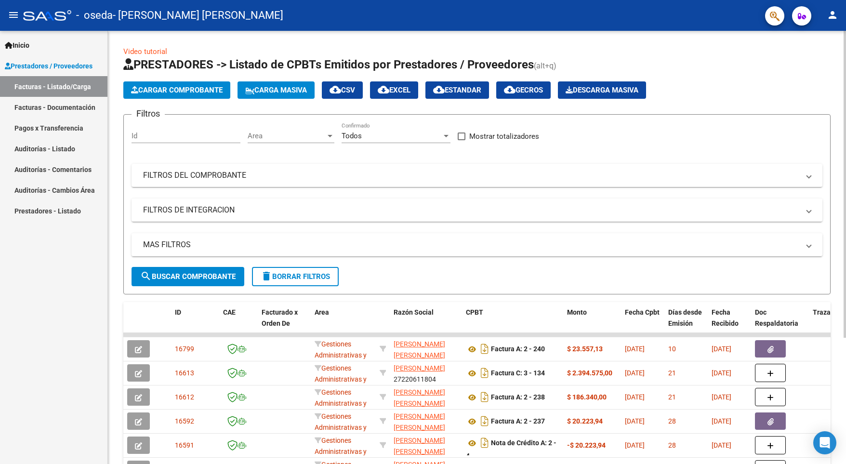  I want to click on strong: $ 2.394.575,00, so click(590, 373).